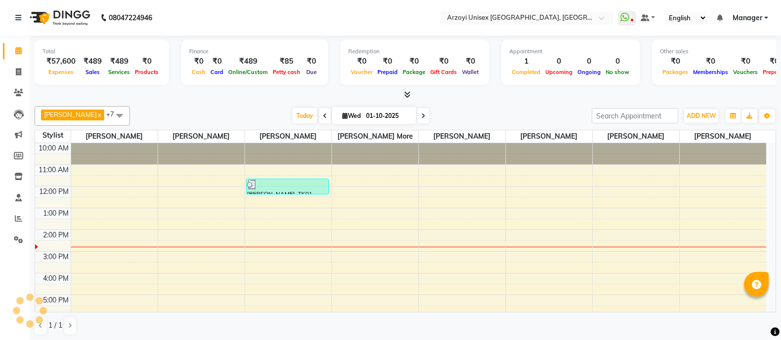  I want to click on span: Expenses, so click(61, 72).